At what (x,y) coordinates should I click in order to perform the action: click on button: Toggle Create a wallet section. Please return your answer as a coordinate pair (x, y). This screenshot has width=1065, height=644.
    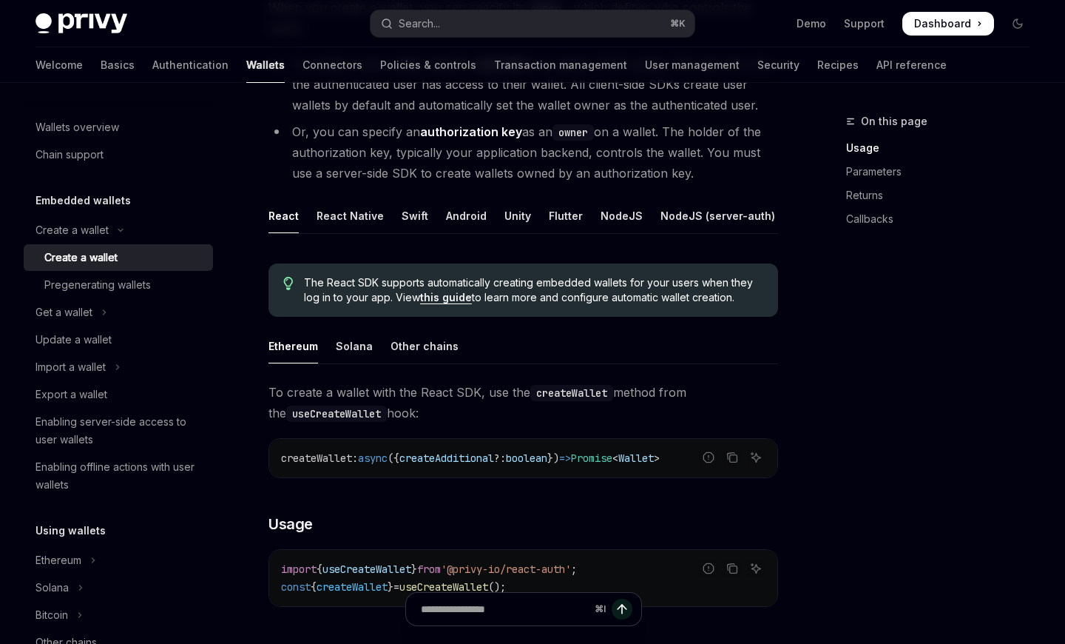
    Looking at the image, I should click on (118, 230).